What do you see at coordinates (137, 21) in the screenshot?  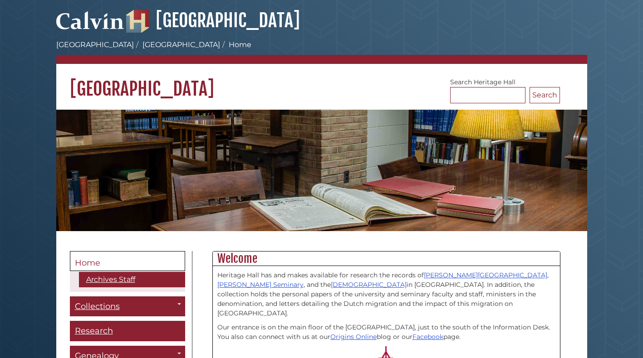 I see `img: Hekman Library Logo` at bounding box center [137, 21].